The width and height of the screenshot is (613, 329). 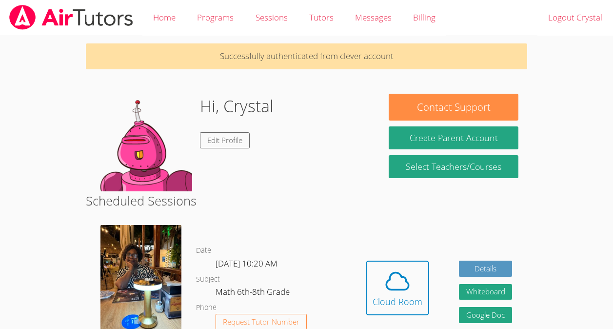 I want to click on span: Request Tutor Number, so click(x=261, y=321).